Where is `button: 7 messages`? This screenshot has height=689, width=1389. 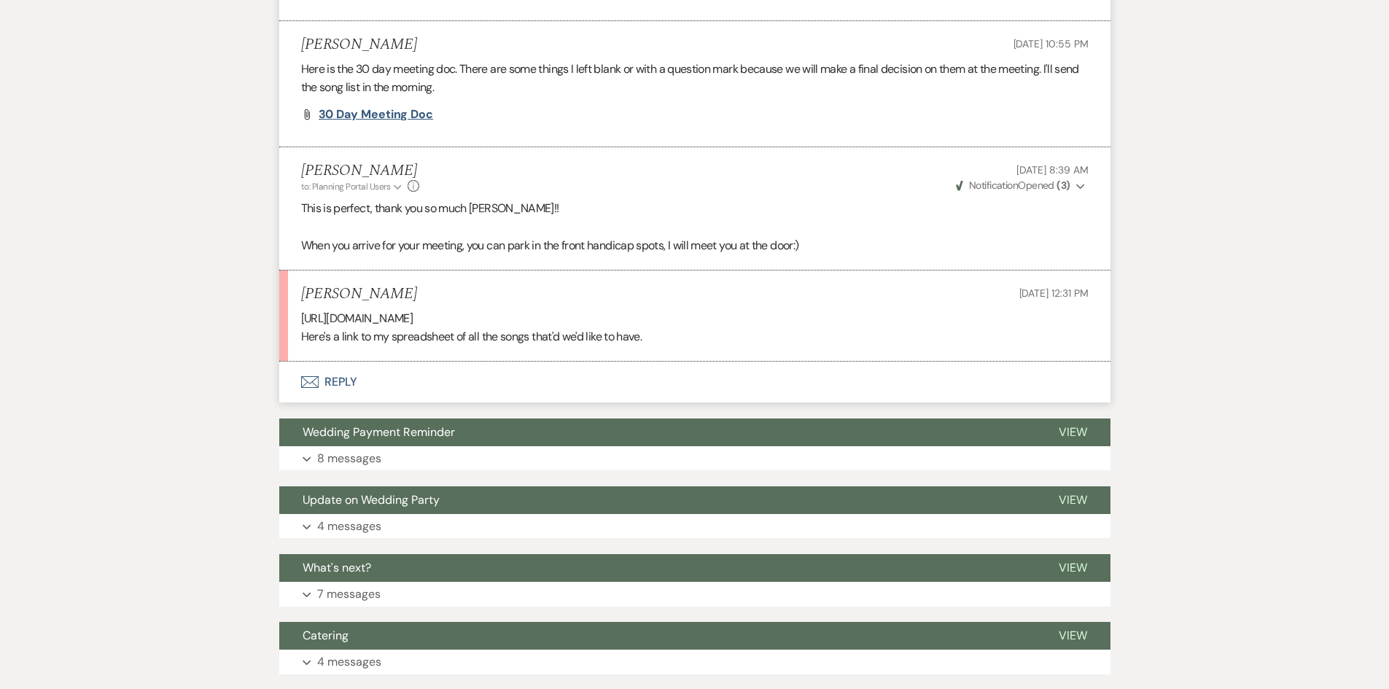 button: 7 messages is located at coordinates (695, 594).